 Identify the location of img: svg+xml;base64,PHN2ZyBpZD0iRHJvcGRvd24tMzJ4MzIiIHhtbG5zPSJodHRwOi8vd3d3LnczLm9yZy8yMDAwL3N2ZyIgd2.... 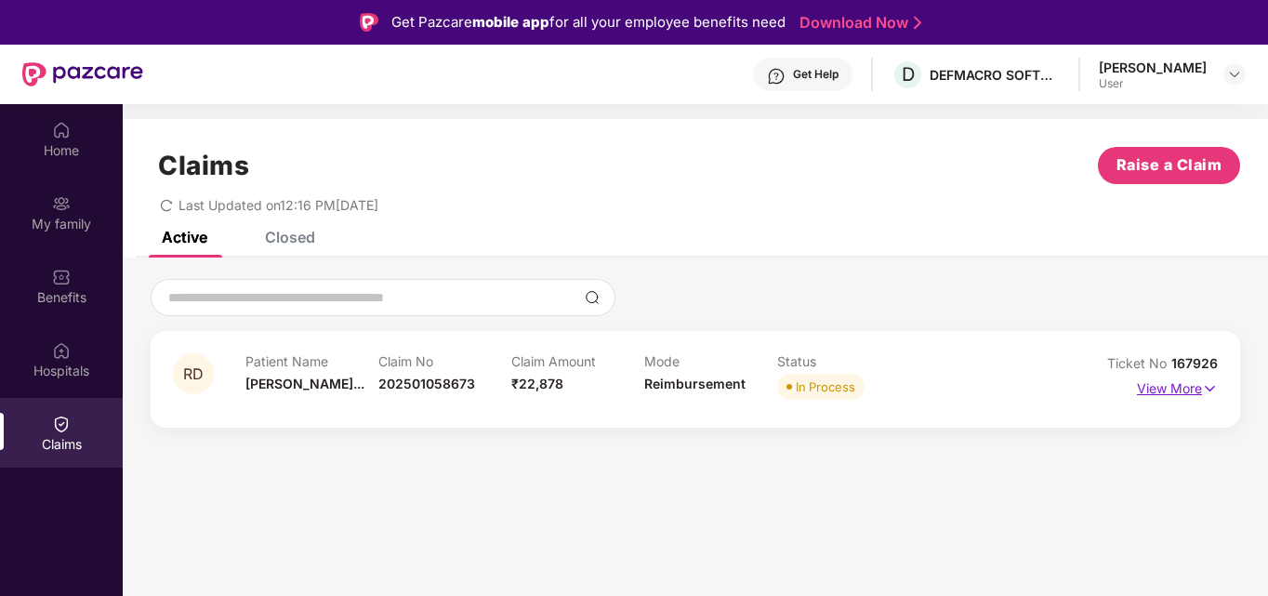
(1235, 74).